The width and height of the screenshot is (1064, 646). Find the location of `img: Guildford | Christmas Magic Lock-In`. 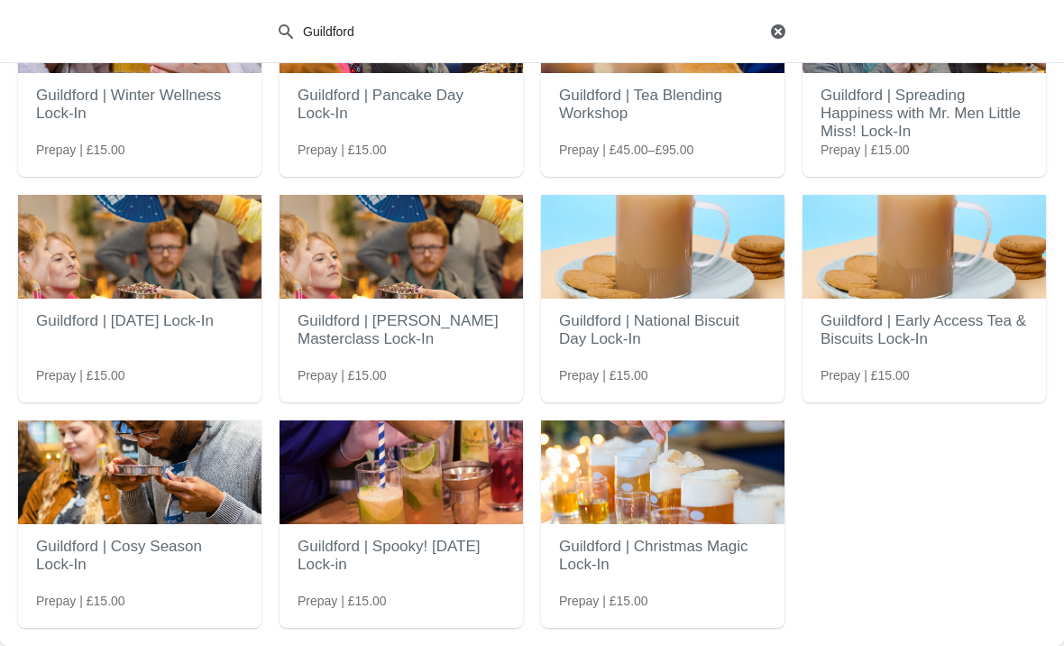

img: Guildford | Christmas Magic Lock-In is located at coordinates (663, 472).